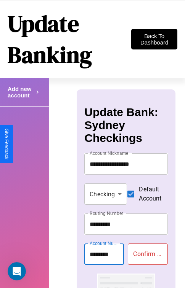 The width and height of the screenshot is (185, 288). What do you see at coordinates (6, 144) in the screenshot?
I see `div: Give Feedback` at bounding box center [6, 144].